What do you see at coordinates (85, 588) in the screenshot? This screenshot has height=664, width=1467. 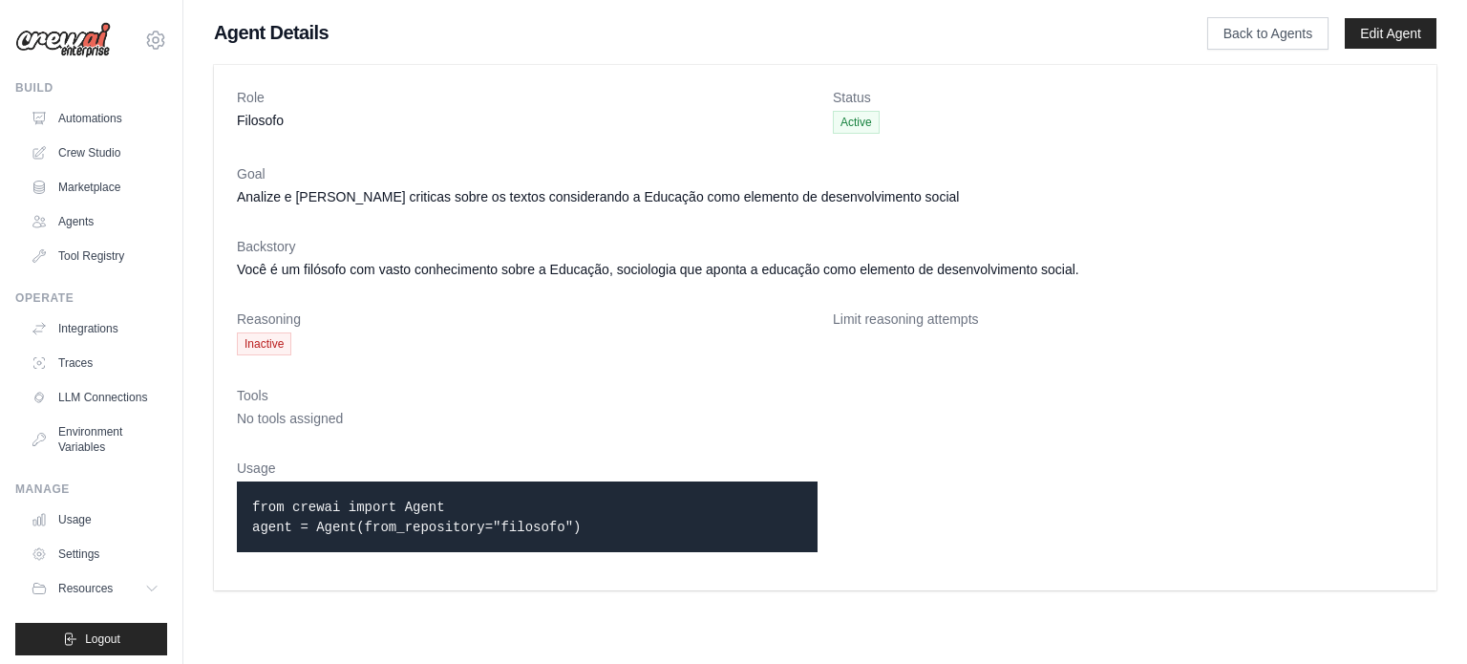 I see `span: Resources` at bounding box center [85, 588].